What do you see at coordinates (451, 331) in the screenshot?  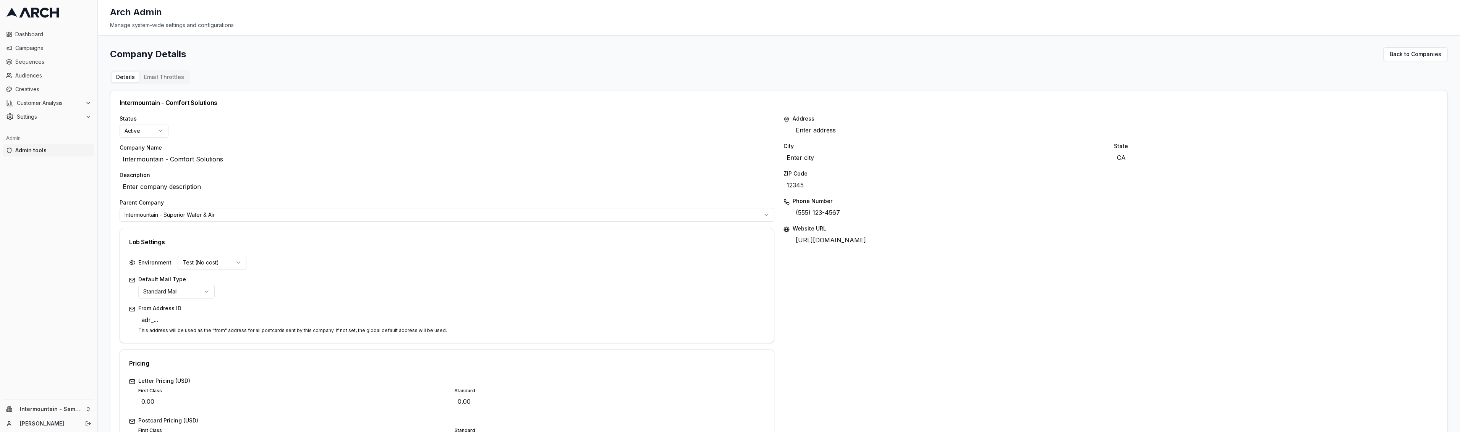 I see `p: This address will be used as the "from" address for all postcards sent by this company. If not se...` at bounding box center [451, 331].